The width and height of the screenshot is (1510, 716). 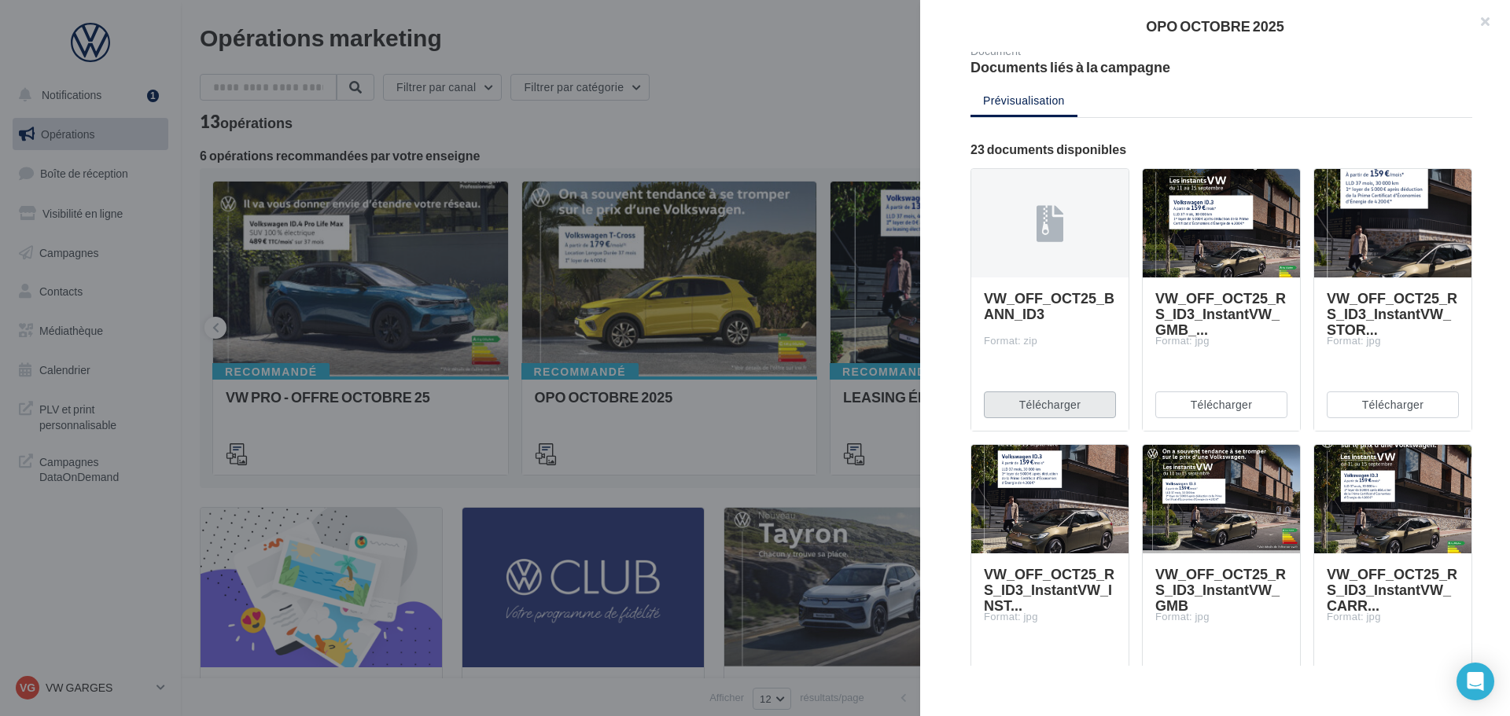 I want to click on div: Documents liés à la campagne, so click(x=1092, y=67).